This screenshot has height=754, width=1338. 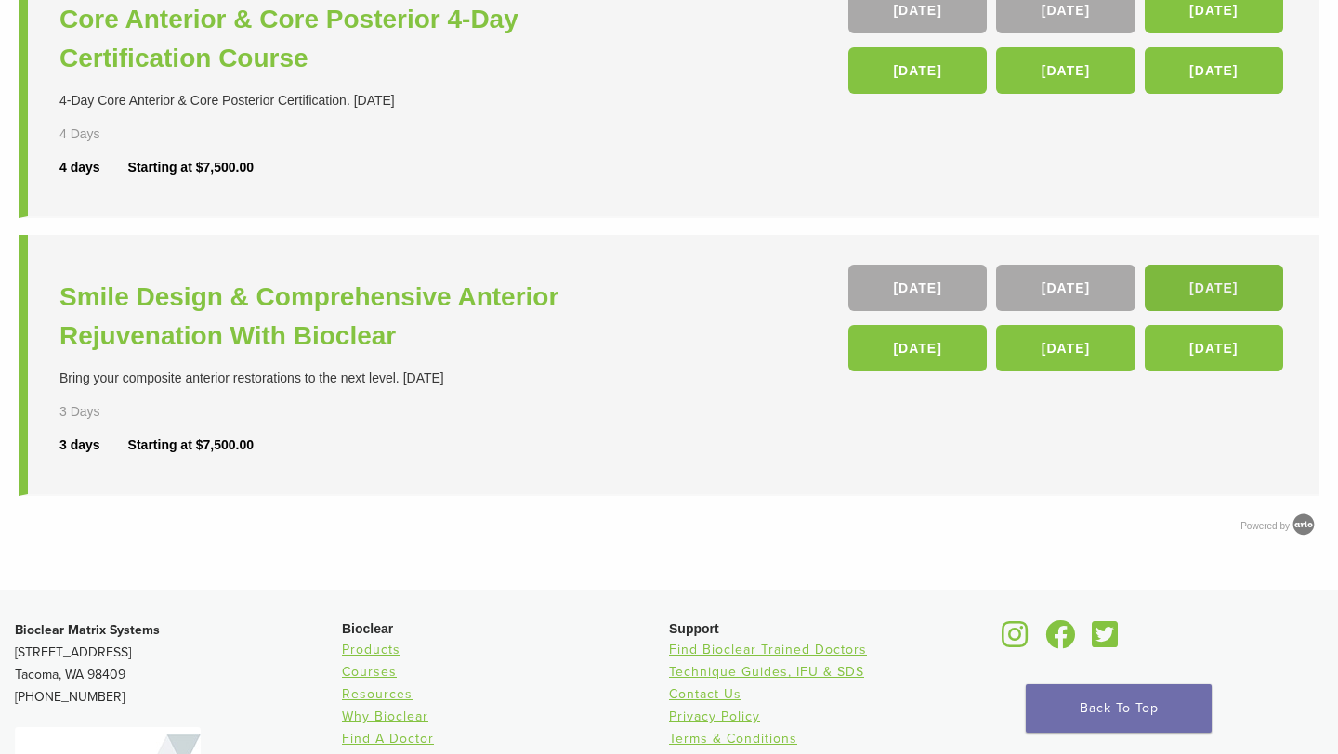 What do you see at coordinates (371, 649) in the screenshot?
I see `a: Products` at bounding box center [371, 649].